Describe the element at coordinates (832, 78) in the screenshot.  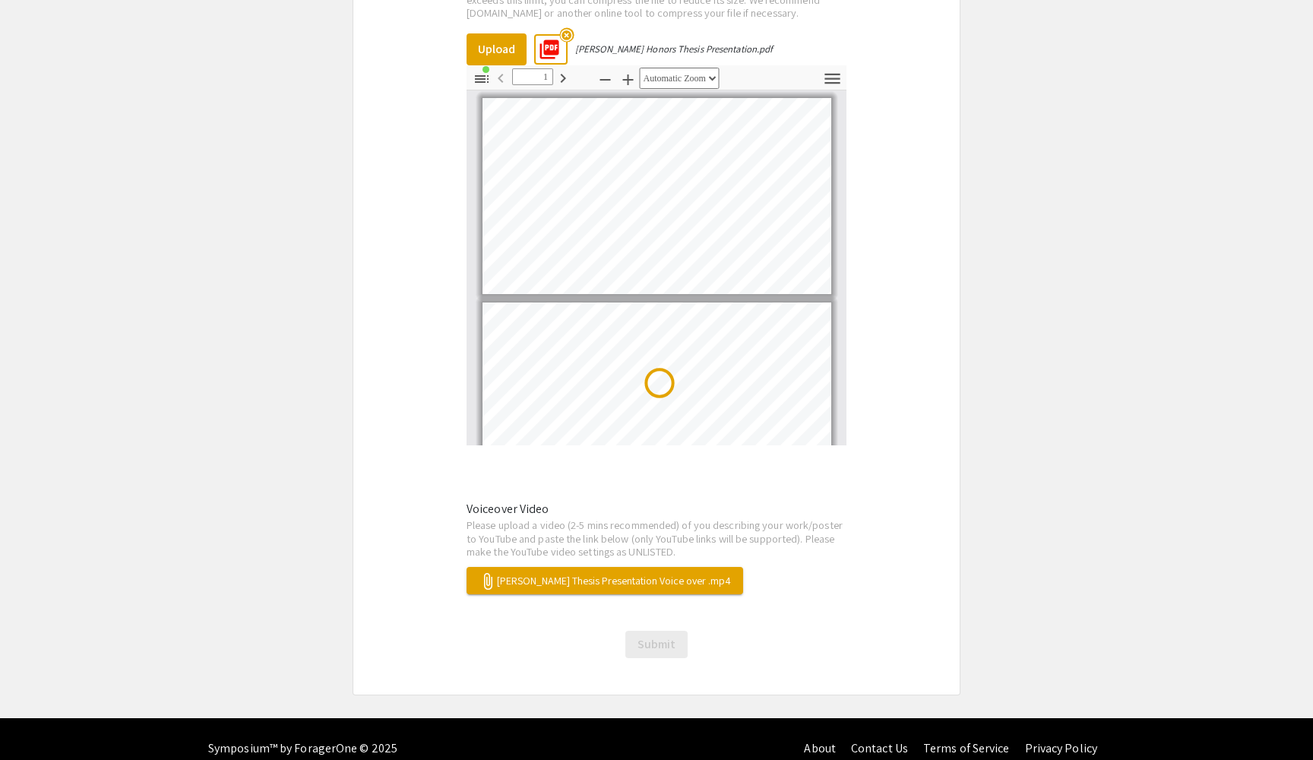
I see `button: Tools` at that location.